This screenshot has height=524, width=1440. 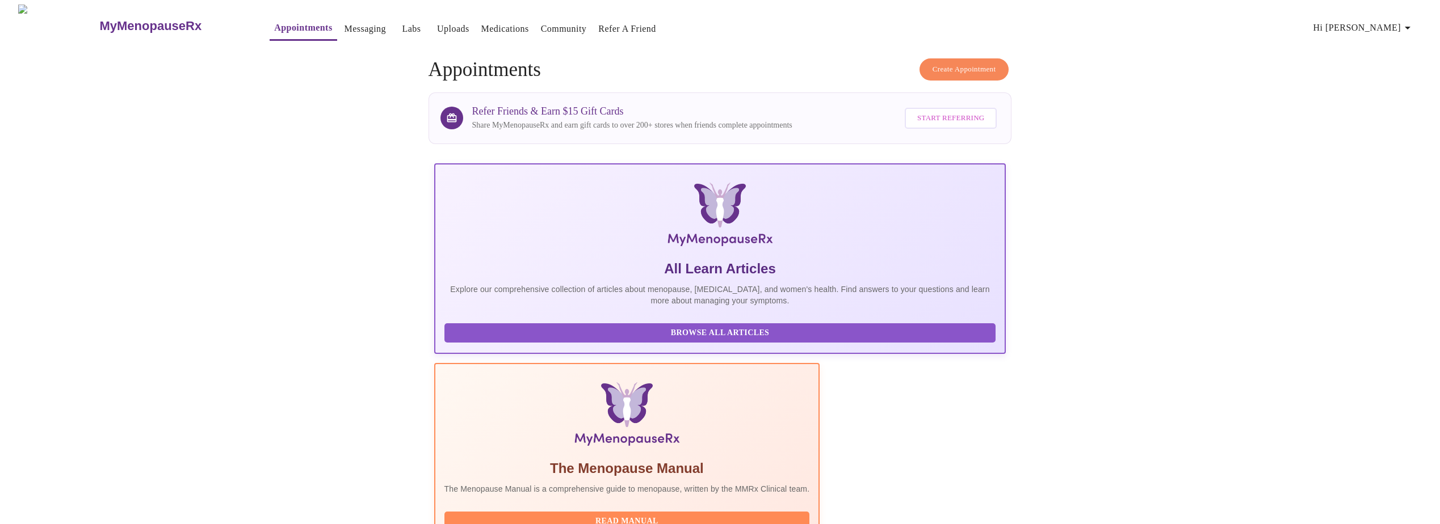 What do you see at coordinates (150, 26) in the screenshot?
I see `h3: MyMenopauseRx` at bounding box center [150, 26].